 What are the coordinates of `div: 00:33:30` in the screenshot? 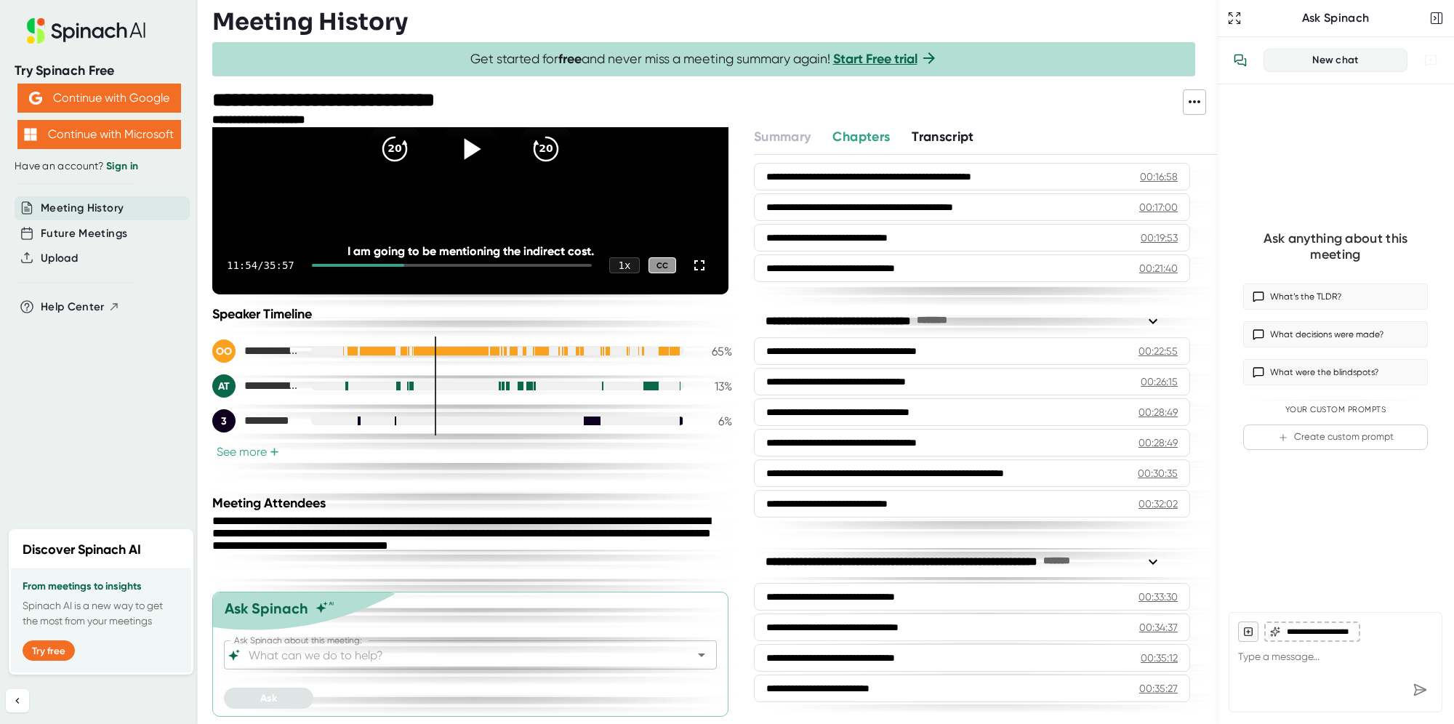 It's located at (1158, 597).